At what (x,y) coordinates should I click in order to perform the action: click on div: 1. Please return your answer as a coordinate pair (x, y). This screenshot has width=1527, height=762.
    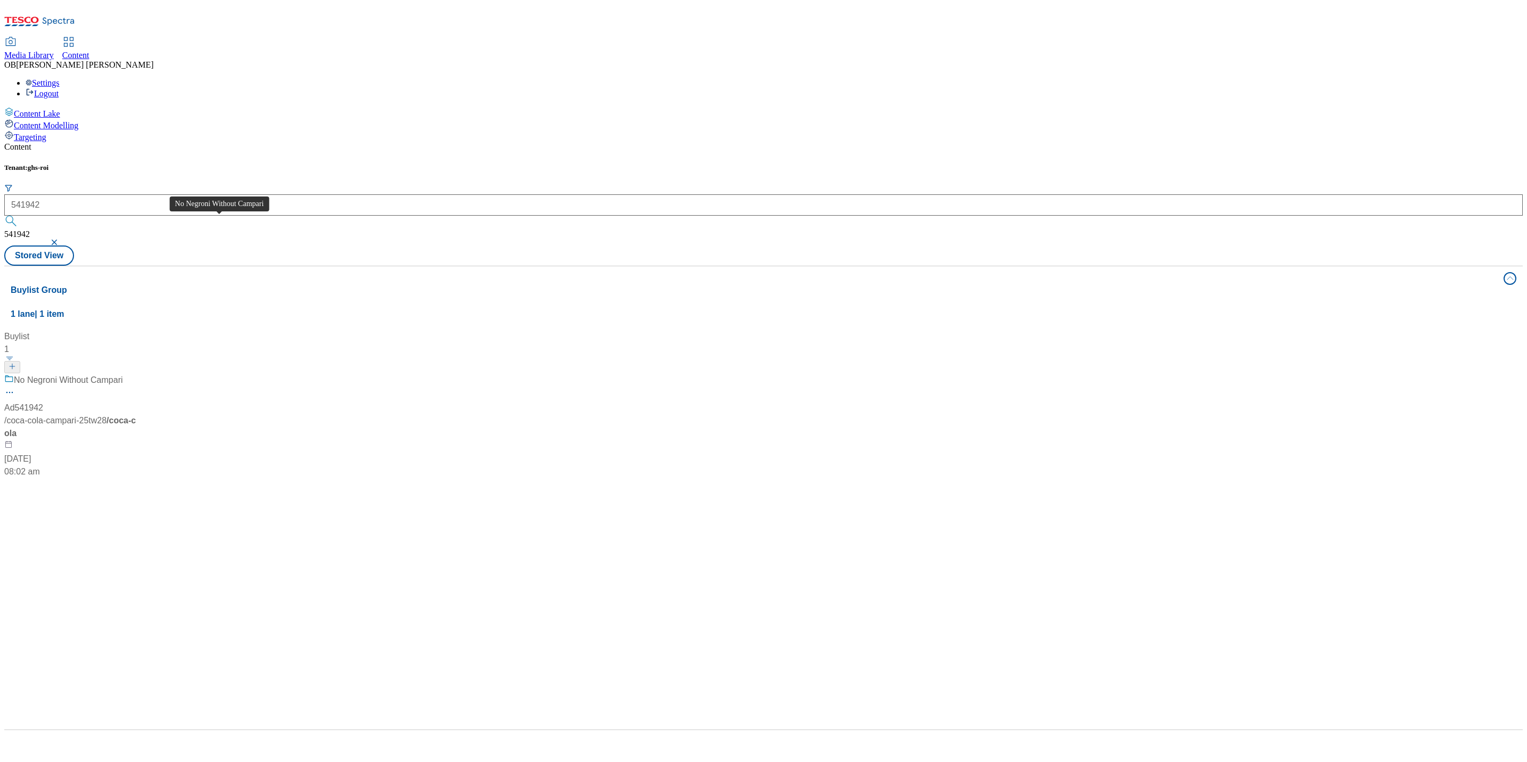
    Looking at the image, I should click on (71, 349).